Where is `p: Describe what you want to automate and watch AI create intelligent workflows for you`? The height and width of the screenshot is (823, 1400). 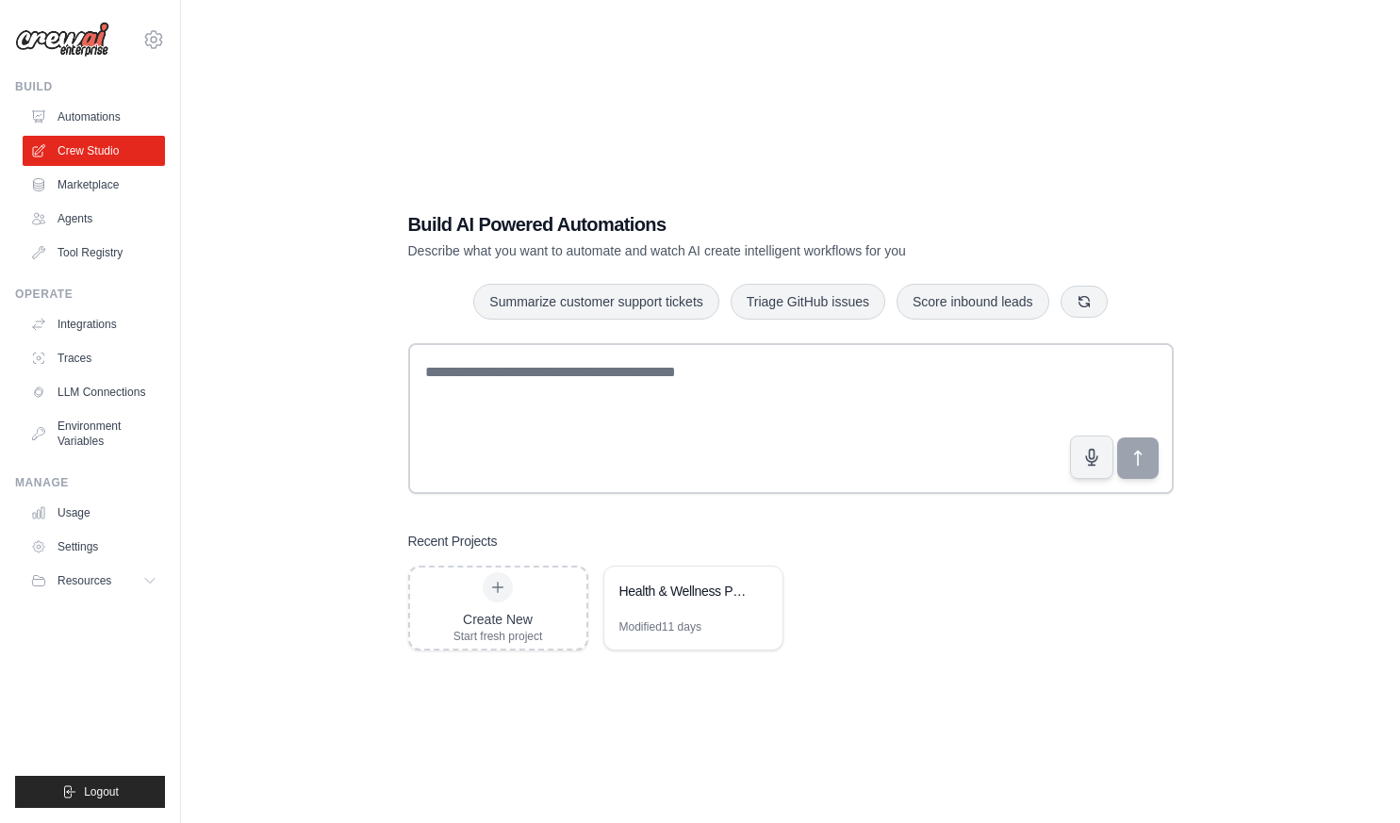 p: Describe what you want to automate and watch AI create intelligent workflows for you is located at coordinates (725, 251).